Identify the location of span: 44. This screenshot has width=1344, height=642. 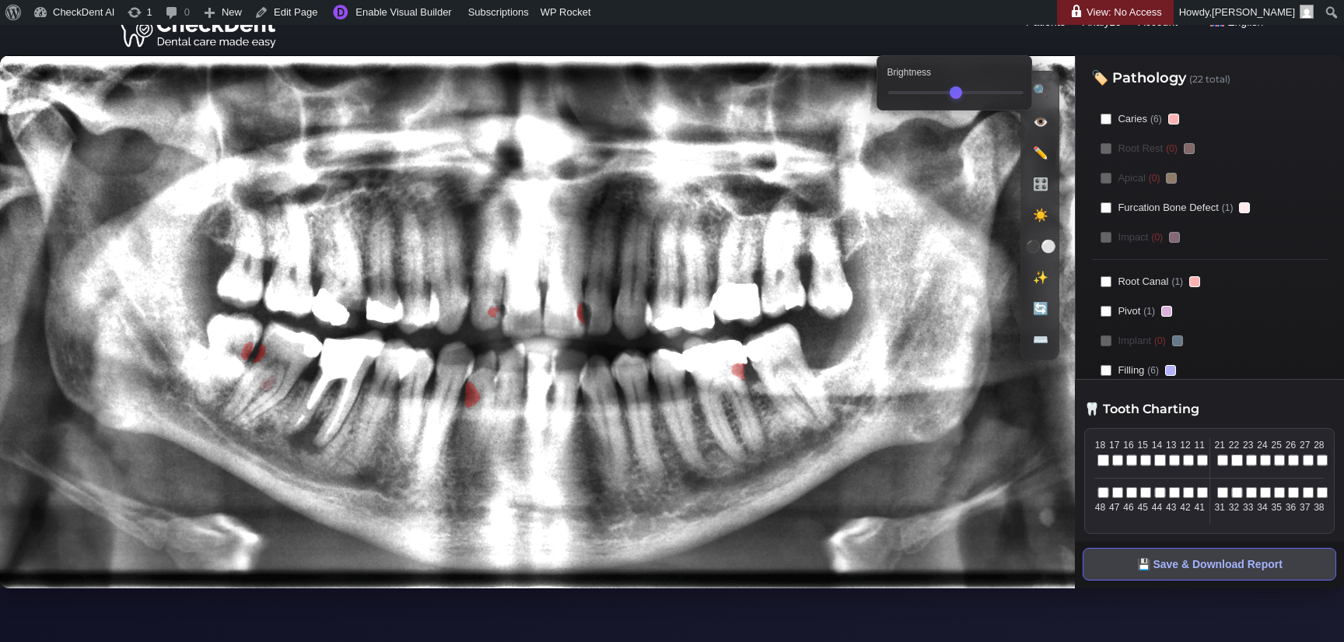
(1157, 507).